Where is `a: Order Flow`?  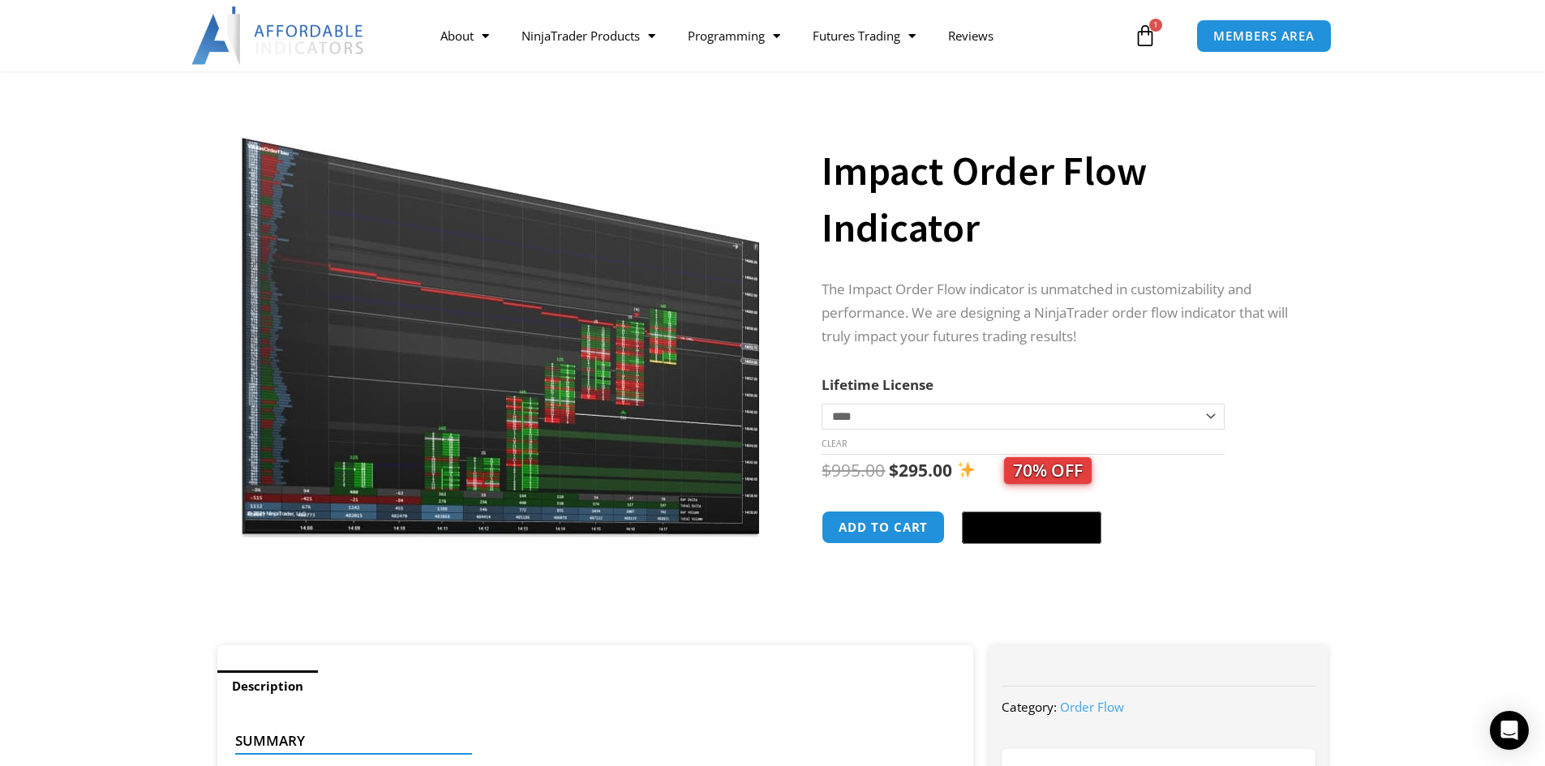
a: Order Flow is located at coordinates (1092, 707).